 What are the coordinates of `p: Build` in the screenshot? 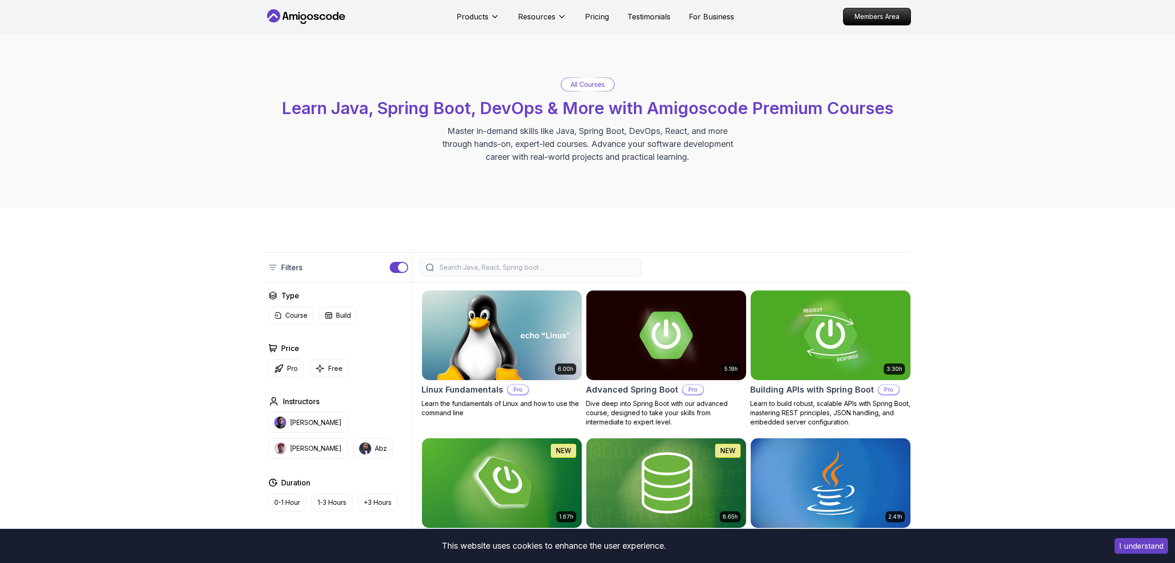 It's located at (343, 315).